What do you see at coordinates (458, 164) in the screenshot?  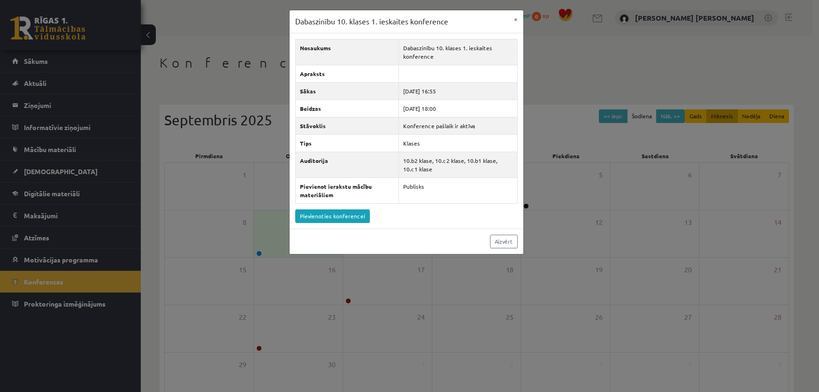 I see `td: 10.b2 klase, 10.c2 klase, 10.b1 klase, 10.c1 klase` at bounding box center [458, 164].